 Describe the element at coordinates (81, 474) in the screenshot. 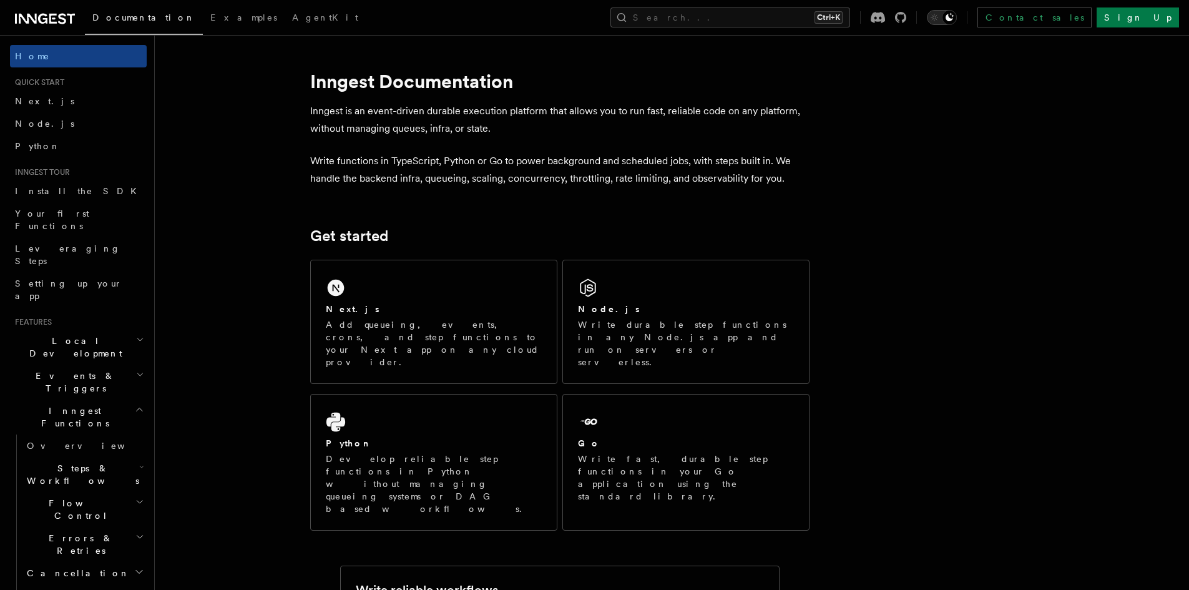

I see `span: Steps & Workflows` at that location.